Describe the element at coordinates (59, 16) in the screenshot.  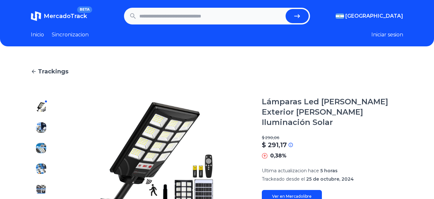
I see `a: MercadoTrackBETA` at that location.